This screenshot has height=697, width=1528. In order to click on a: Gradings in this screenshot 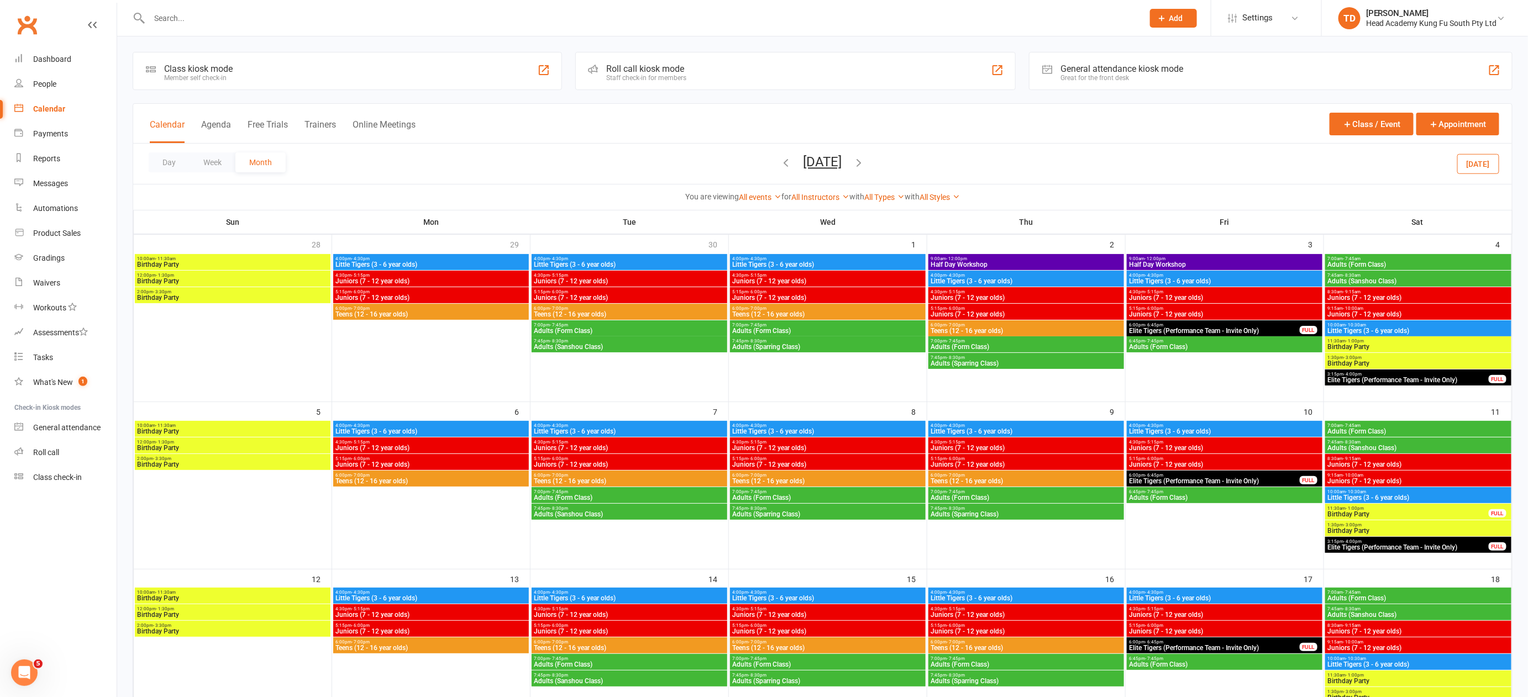, I will do `click(65, 258)`.